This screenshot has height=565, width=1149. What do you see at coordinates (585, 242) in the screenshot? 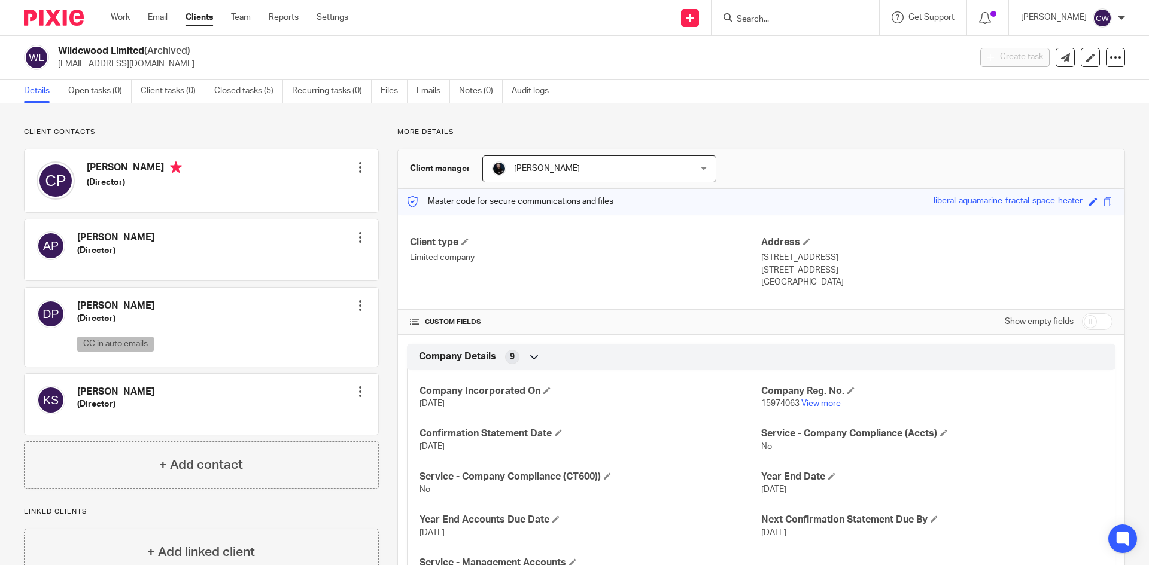
I see `h4: Client type` at bounding box center [585, 242].